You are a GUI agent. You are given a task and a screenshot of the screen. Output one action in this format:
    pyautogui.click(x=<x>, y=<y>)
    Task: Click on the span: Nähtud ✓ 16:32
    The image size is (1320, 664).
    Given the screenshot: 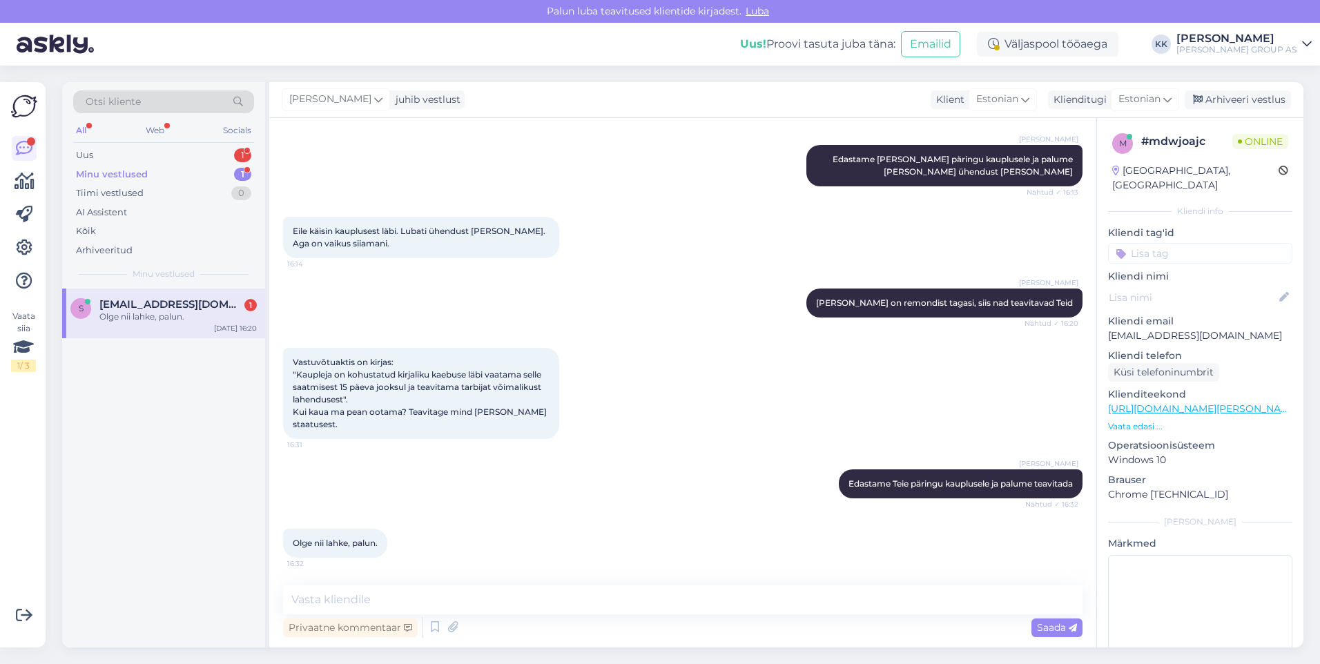 What is the action you would take?
    pyautogui.click(x=1052, y=504)
    